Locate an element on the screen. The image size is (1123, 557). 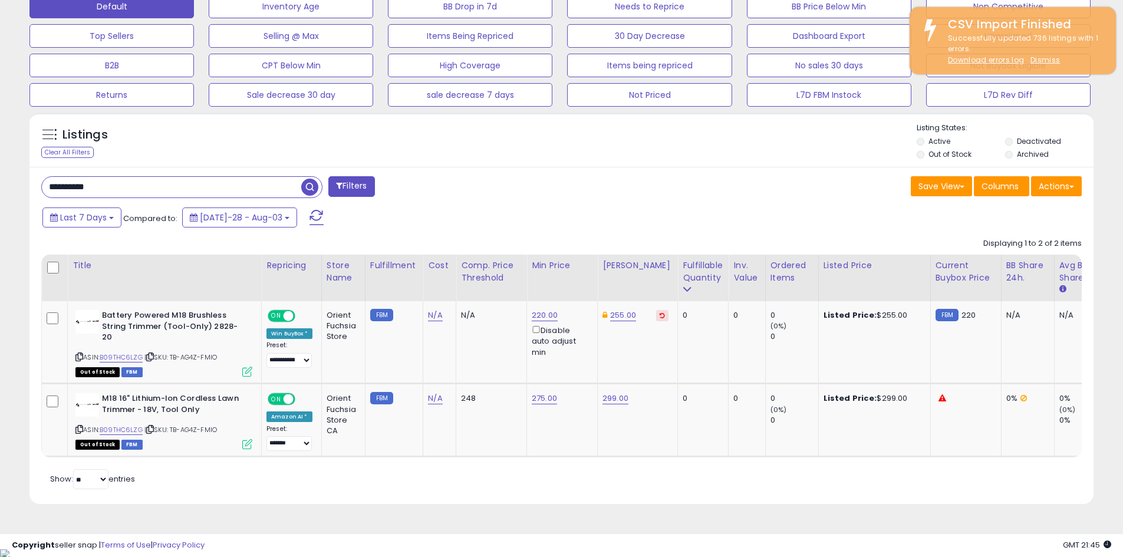
div: ASIN: is located at coordinates (164, 343).